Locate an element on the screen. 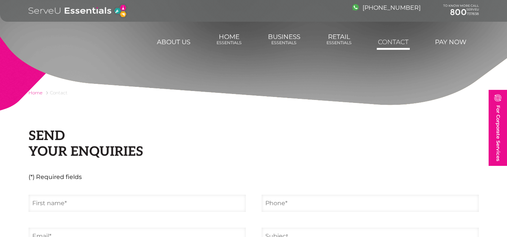  a: For Corporate Services is located at coordinates (497, 128).